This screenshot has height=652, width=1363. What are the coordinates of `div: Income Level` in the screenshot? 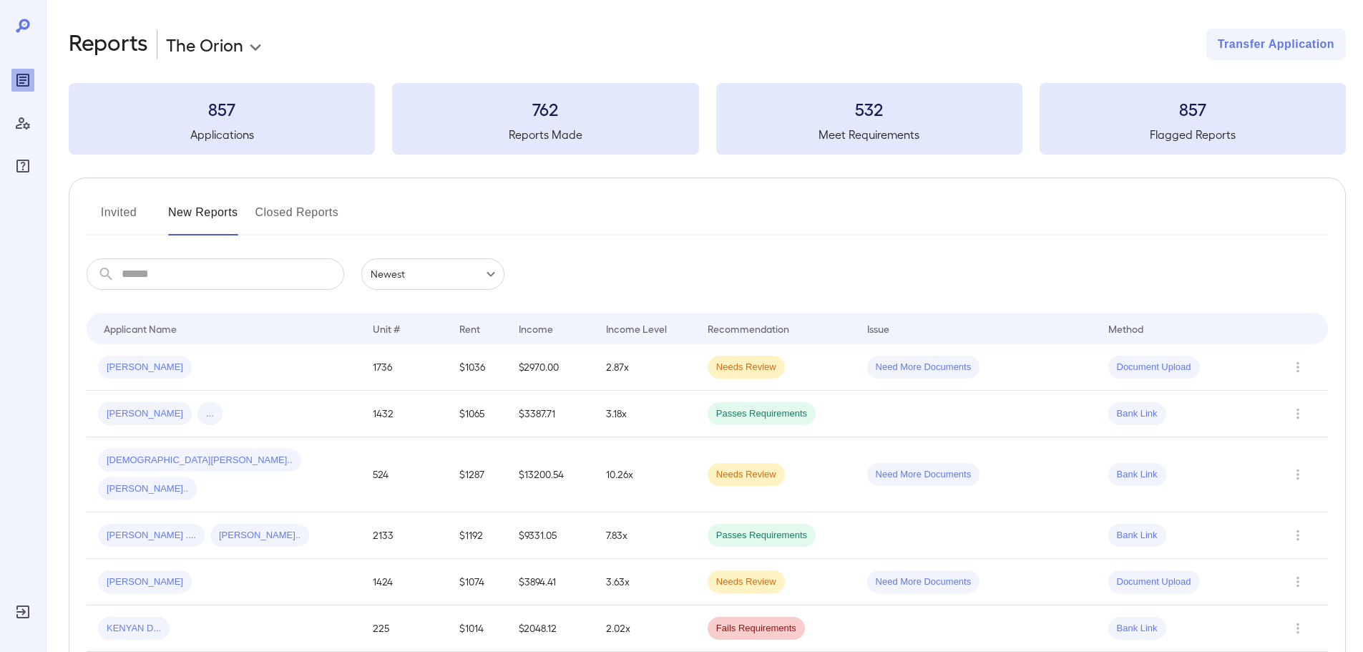 It's located at (636, 328).